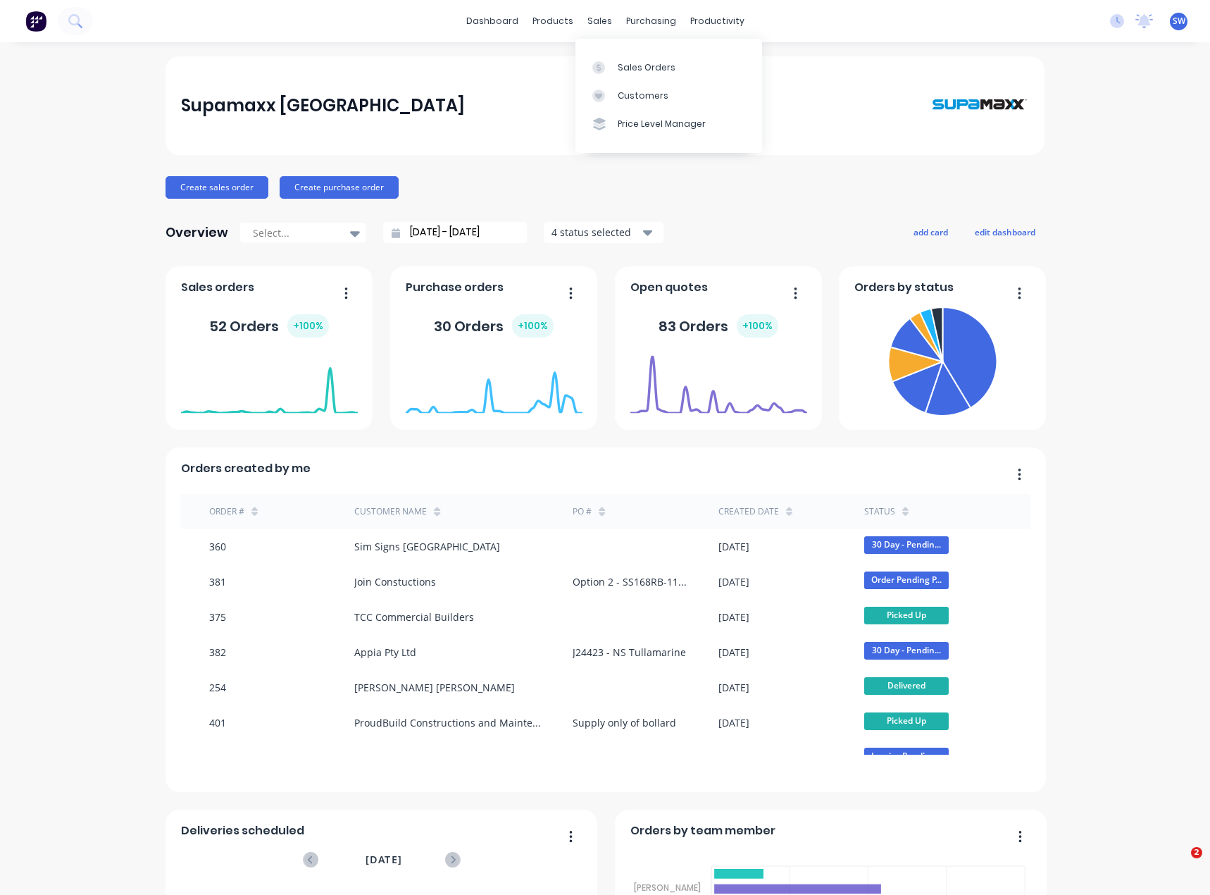  What do you see at coordinates (36, 21) in the screenshot?
I see `img: Factory` at bounding box center [36, 21].